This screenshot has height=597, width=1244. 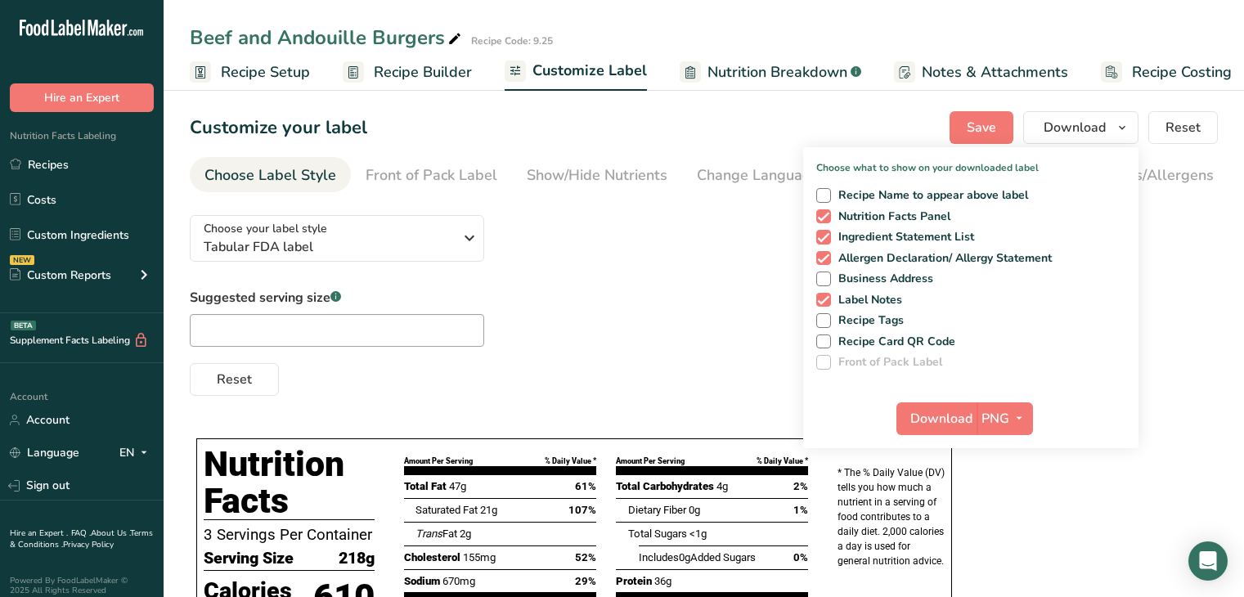 I want to click on a: About Us ., so click(x=110, y=533).